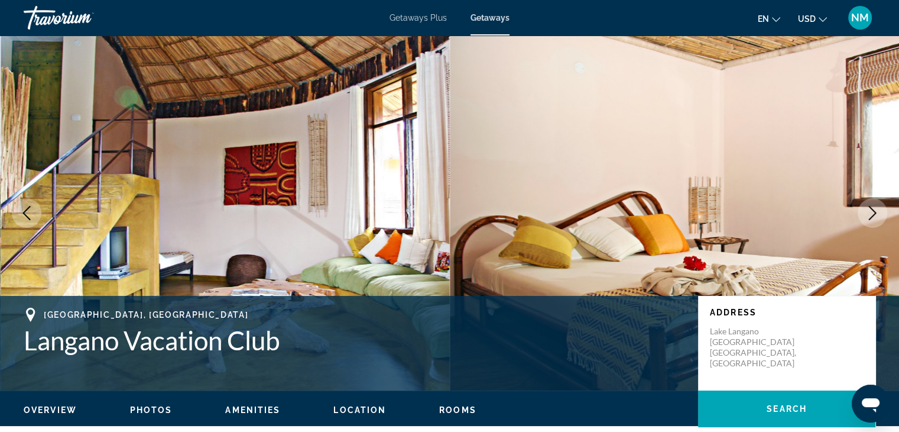  I want to click on span: Photos, so click(151, 410).